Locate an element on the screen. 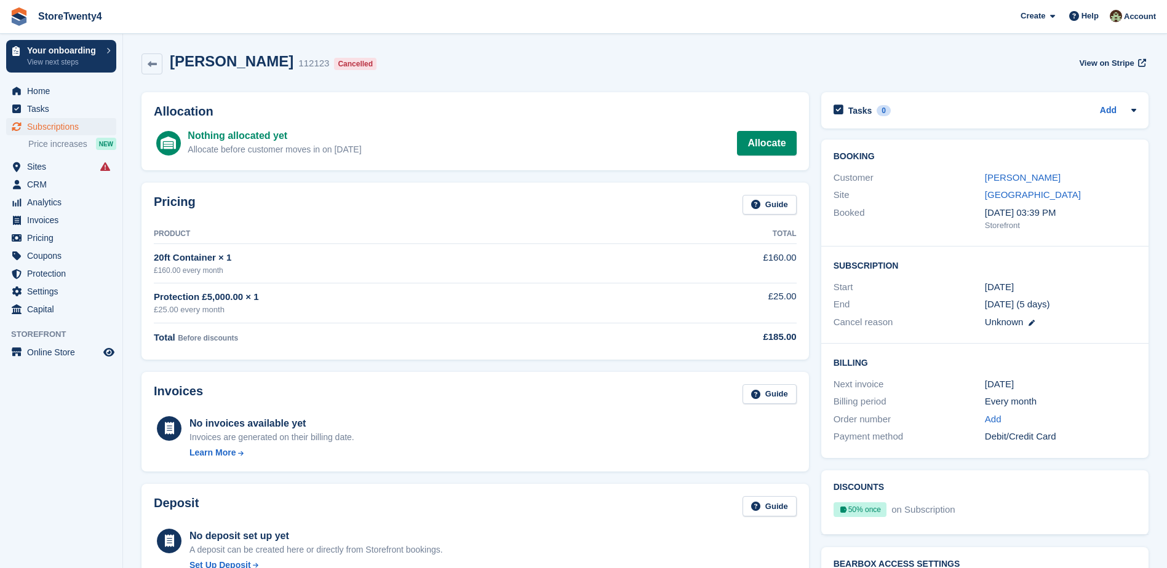 This screenshot has width=1167, height=568. h2: Billing is located at coordinates (985, 362).